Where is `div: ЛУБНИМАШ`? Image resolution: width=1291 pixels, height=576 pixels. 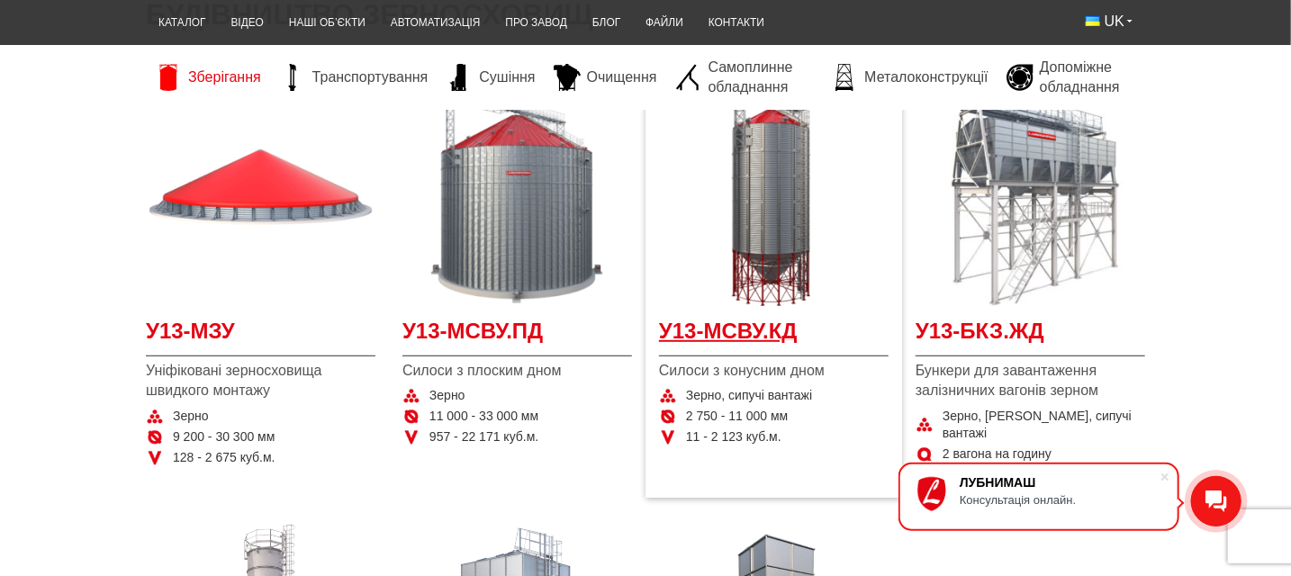
div: ЛУБНИМАШ is located at coordinates (1060, 483).